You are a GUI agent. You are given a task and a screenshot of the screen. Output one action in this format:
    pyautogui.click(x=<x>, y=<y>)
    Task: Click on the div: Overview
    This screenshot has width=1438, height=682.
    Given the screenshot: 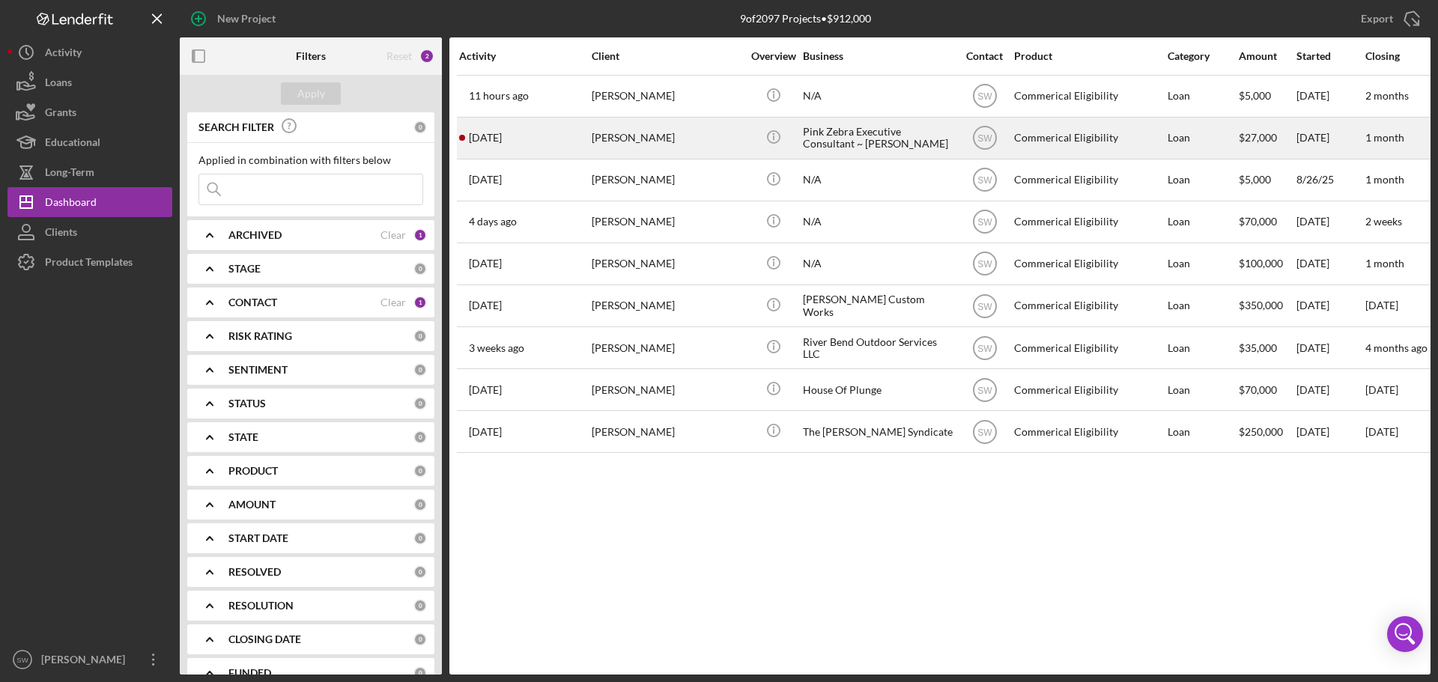 What is the action you would take?
    pyautogui.click(x=773, y=56)
    